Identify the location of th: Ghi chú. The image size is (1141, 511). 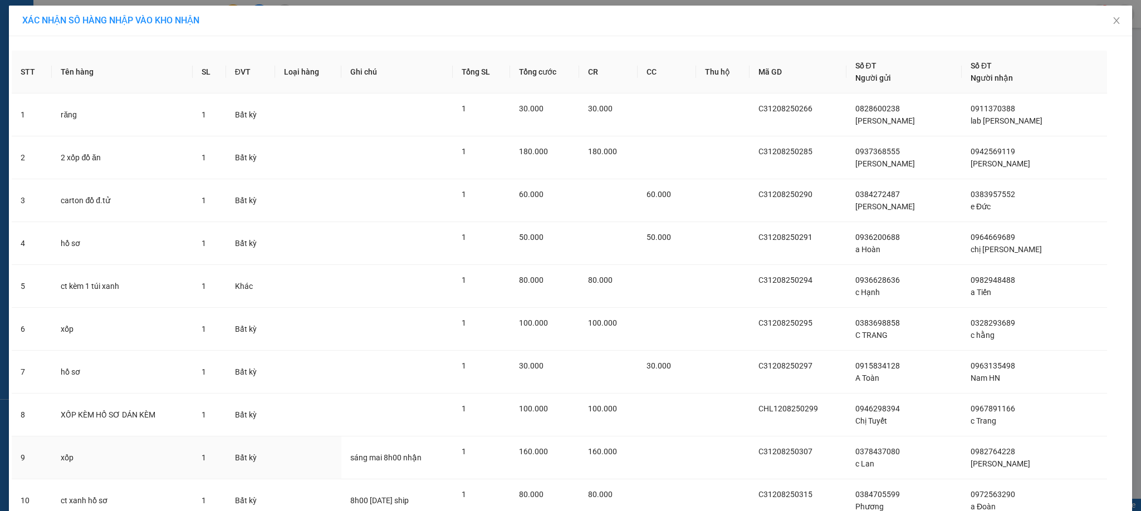
(397, 72).